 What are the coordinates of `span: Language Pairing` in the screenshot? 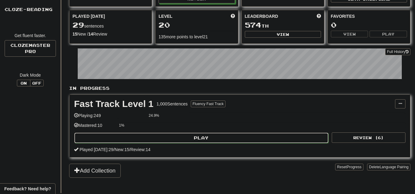 It's located at (394, 167).